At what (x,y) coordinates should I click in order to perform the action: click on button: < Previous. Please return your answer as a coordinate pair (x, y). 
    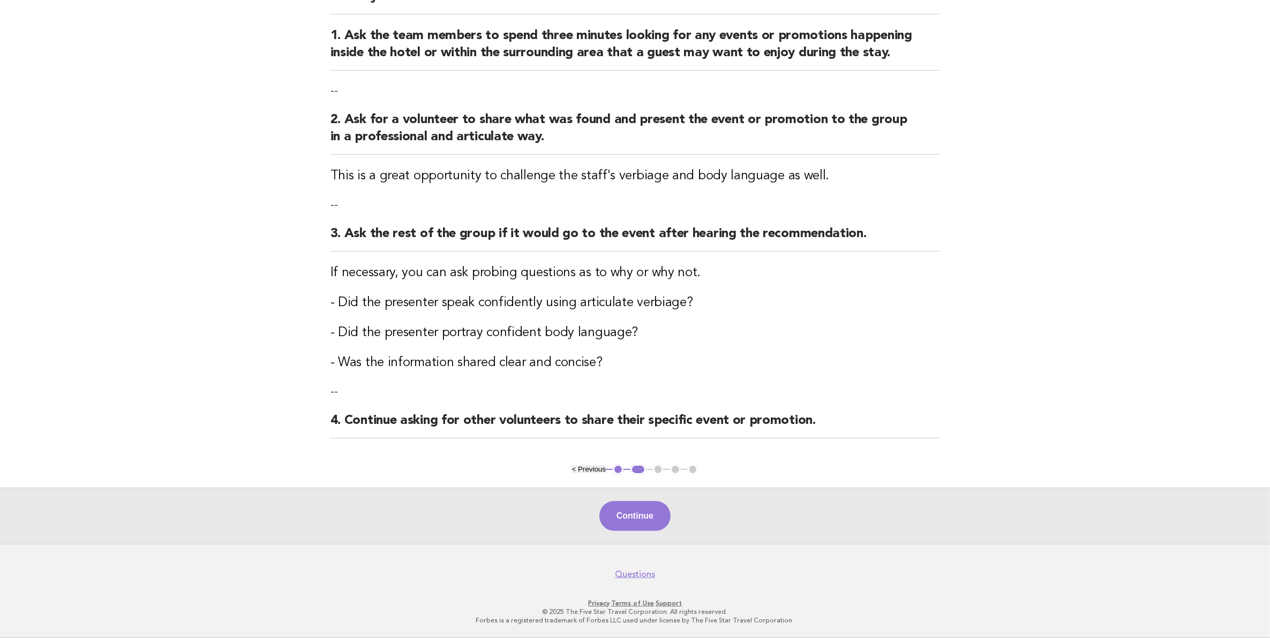
    Looking at the image, I should click on (589, 469).